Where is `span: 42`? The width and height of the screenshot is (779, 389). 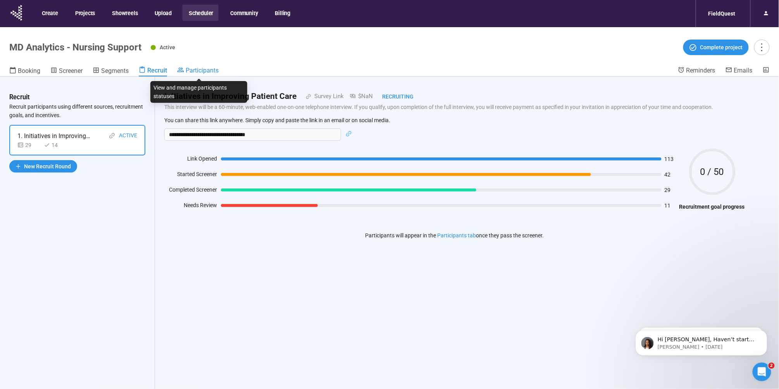 span: 42 is located at coordinates (670, 174).